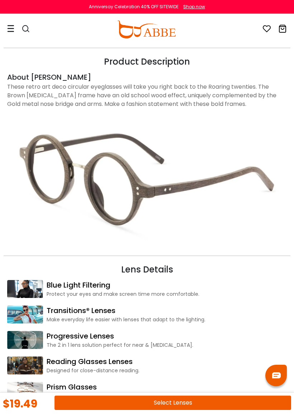  Describe the element at coordinates (25, 314) in the screenshot. I see `a: Lens Details Images - Transitions Lenses` at that location.